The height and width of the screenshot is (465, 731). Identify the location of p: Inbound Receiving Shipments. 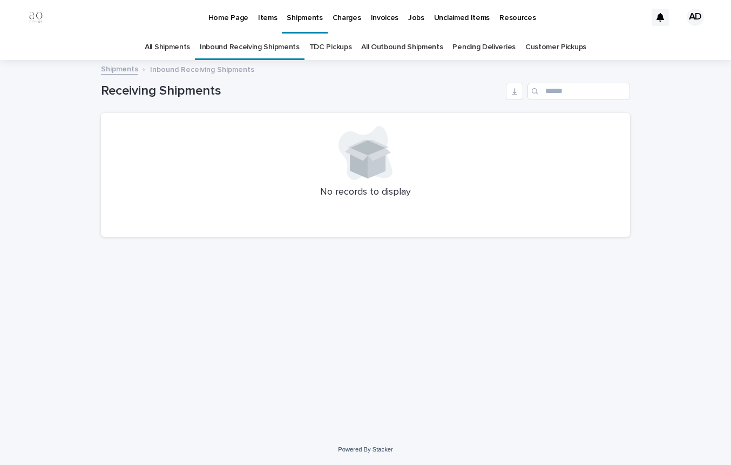
(202, 69).